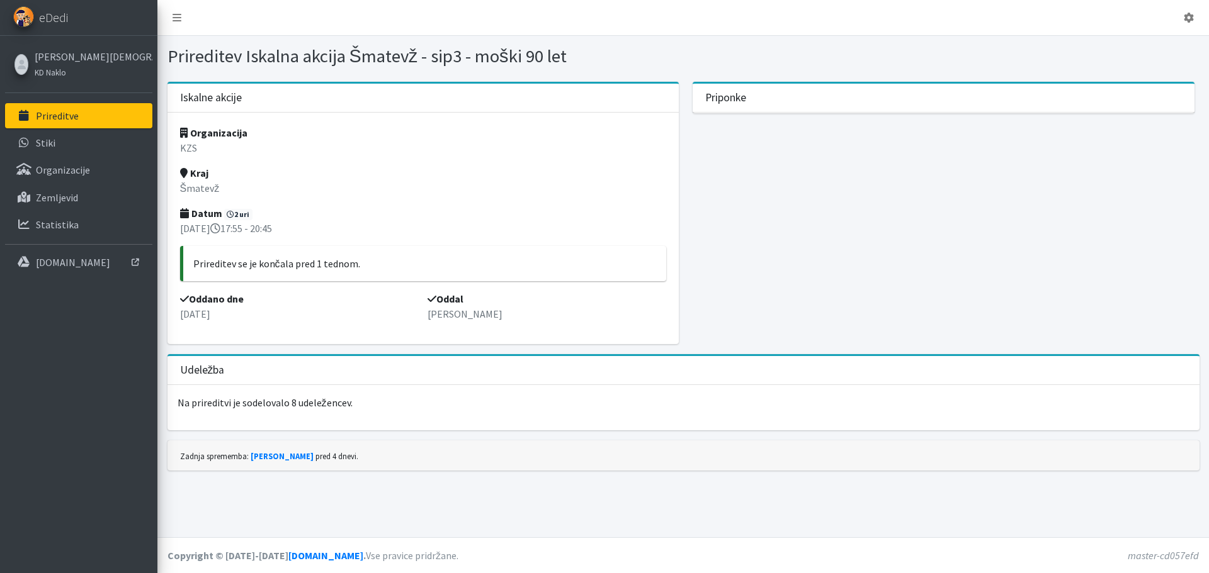  What do you see at coordinates (202, 370) in the screenshot?
I see `h3: Udeležba` at bounding box center [202, 370].